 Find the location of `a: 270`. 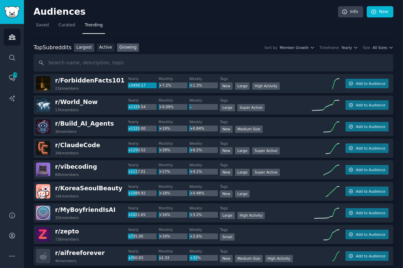

a: 270 is located at coordinates (12, 78).